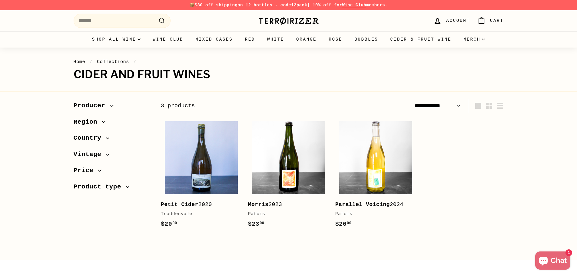 This screenshot has width=577, height=276. Describe the element at coordinates (112, 124) in the screenshot. I see `button: Region` at that location.